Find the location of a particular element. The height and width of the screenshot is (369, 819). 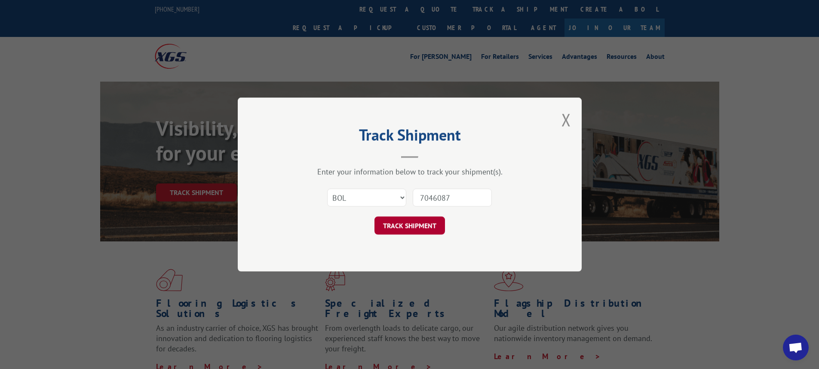

h2: Track Shipment is located at coordinates (410, 137).